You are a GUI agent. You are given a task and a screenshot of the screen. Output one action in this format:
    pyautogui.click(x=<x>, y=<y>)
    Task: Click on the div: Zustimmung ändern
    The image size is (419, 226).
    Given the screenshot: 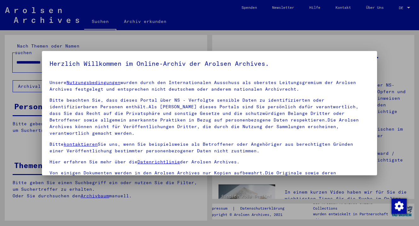 What is the action you would take?
    pyautogui.click(x=399, y=206)
    